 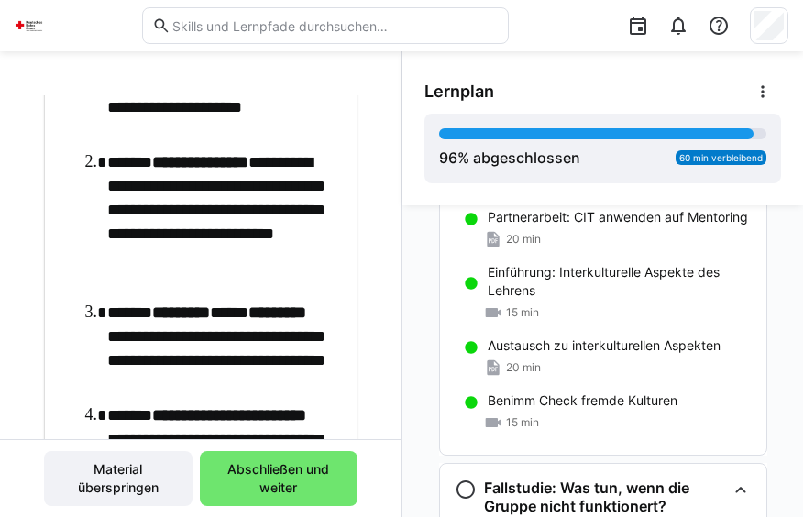 I want to click on button: Abschließen und weiter, so click(x=279, y=479).